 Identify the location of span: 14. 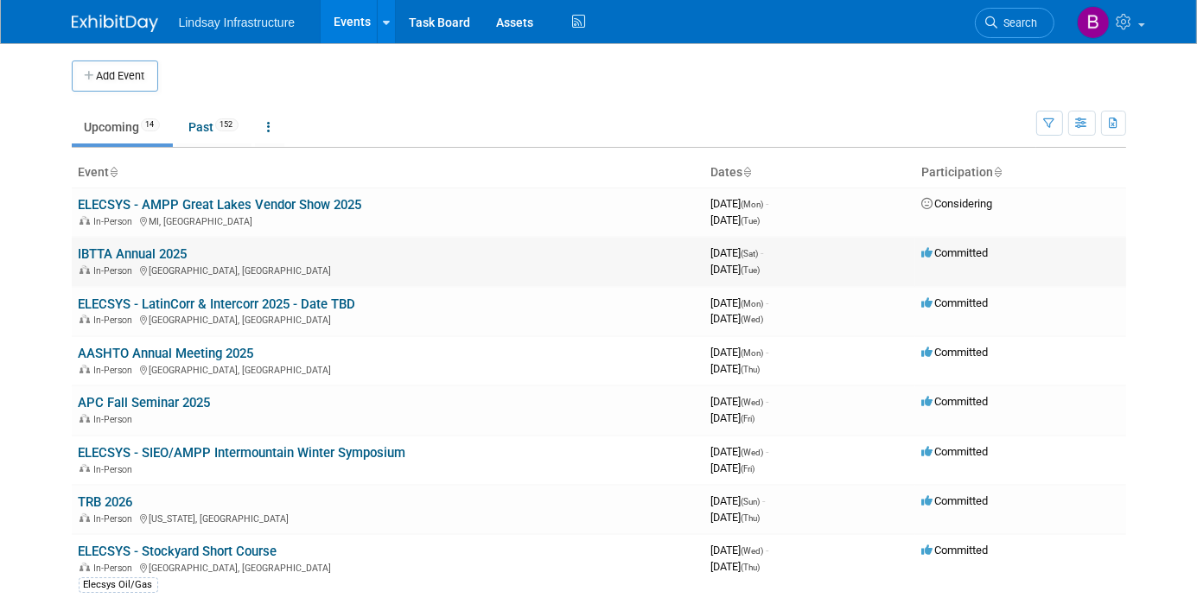
(150, 125).